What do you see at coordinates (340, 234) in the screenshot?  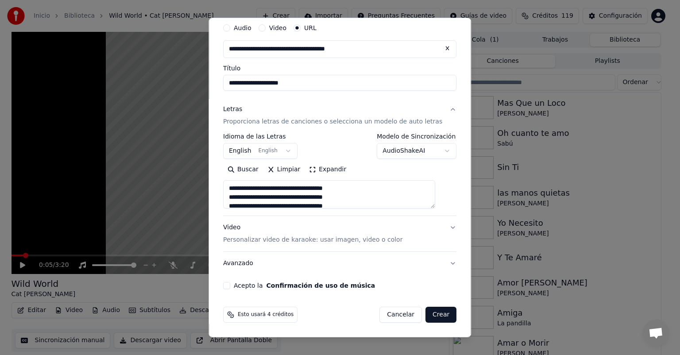 I see `button: VideoPersonalizar video de karaoke: usar imagen, video o color` at bounding box center [340, 234].